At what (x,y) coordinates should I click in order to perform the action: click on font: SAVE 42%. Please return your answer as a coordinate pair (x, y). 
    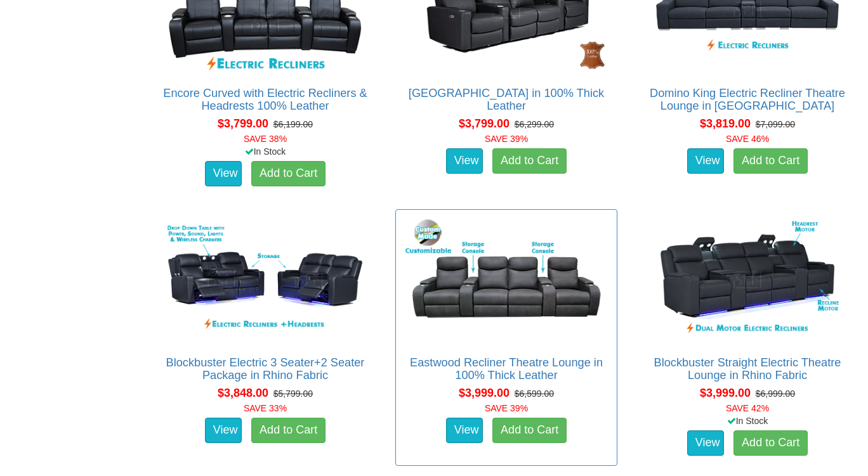
    Looking at the image, I should click on (747, 408).